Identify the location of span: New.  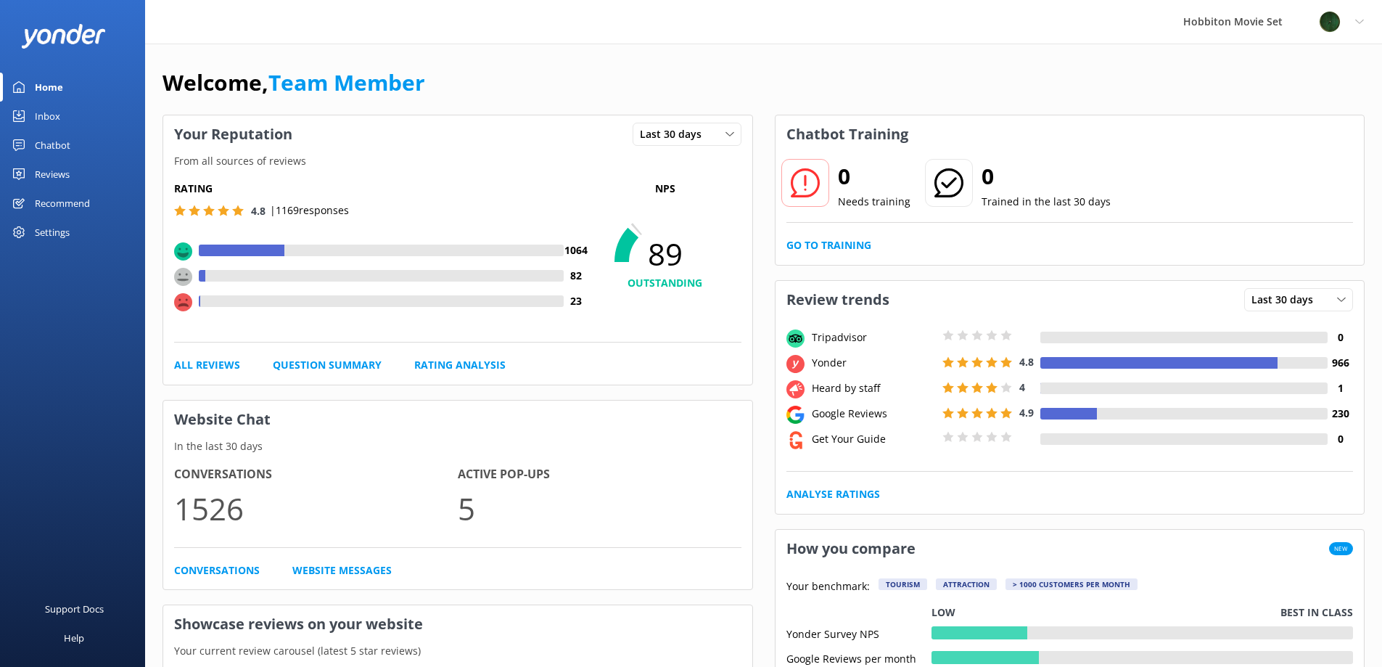
(1340, 548).